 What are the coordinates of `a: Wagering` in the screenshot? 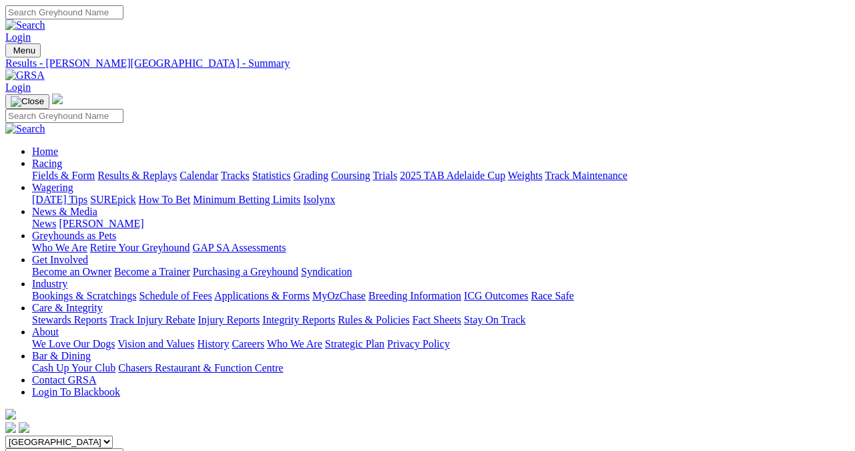 It's located at (53, 187).